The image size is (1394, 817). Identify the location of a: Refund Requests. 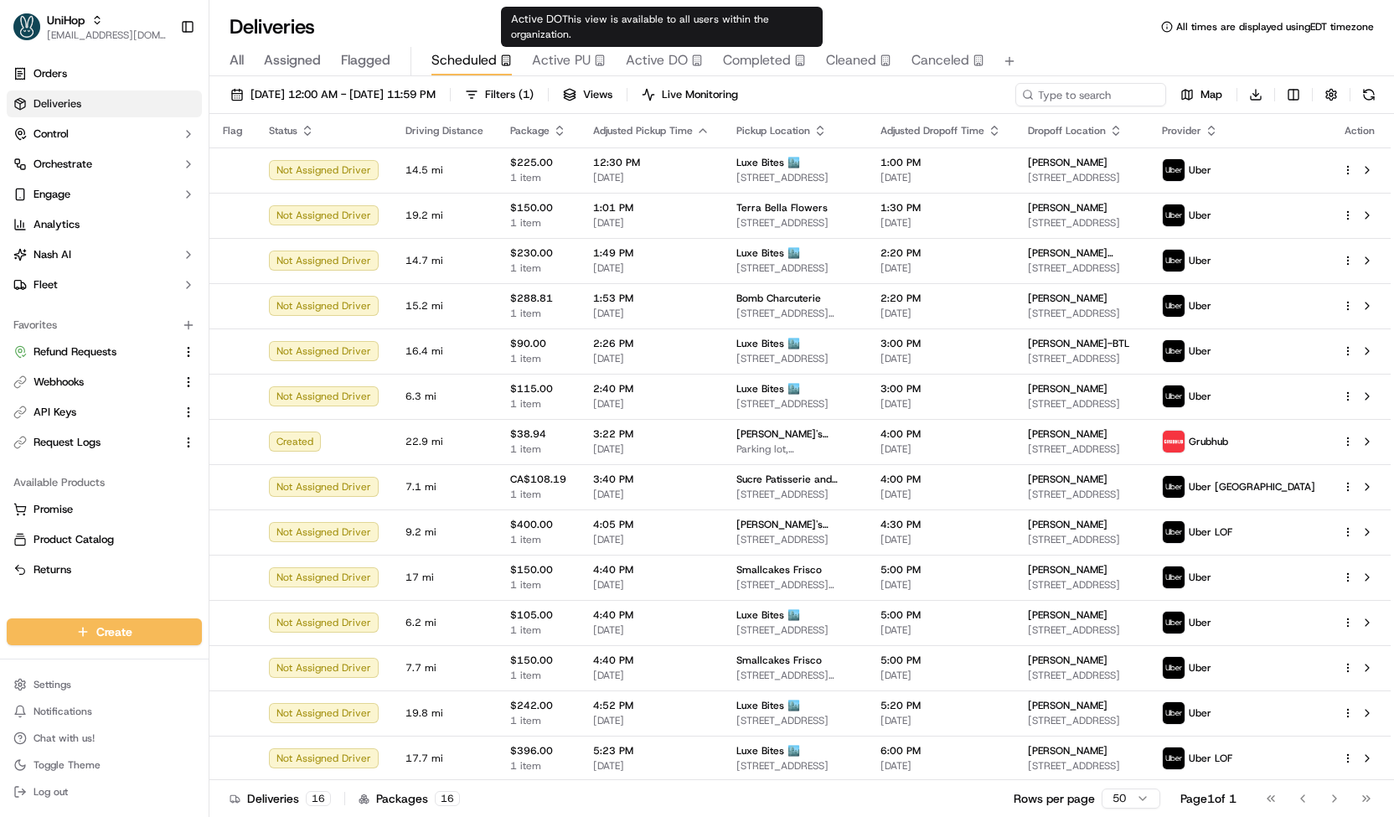
(94, 352).